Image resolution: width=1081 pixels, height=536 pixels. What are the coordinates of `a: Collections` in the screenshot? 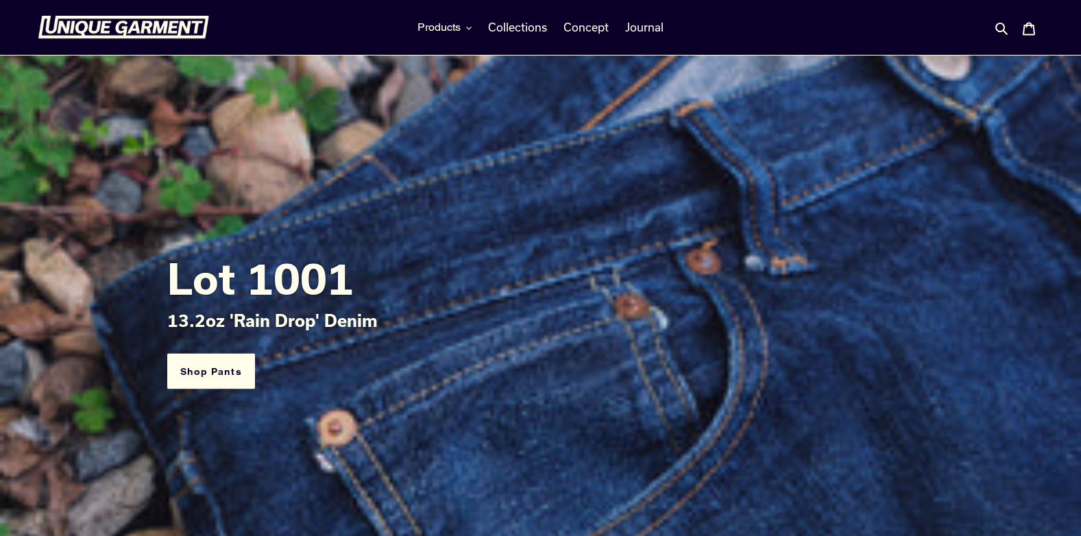 It's located at (518, 27).